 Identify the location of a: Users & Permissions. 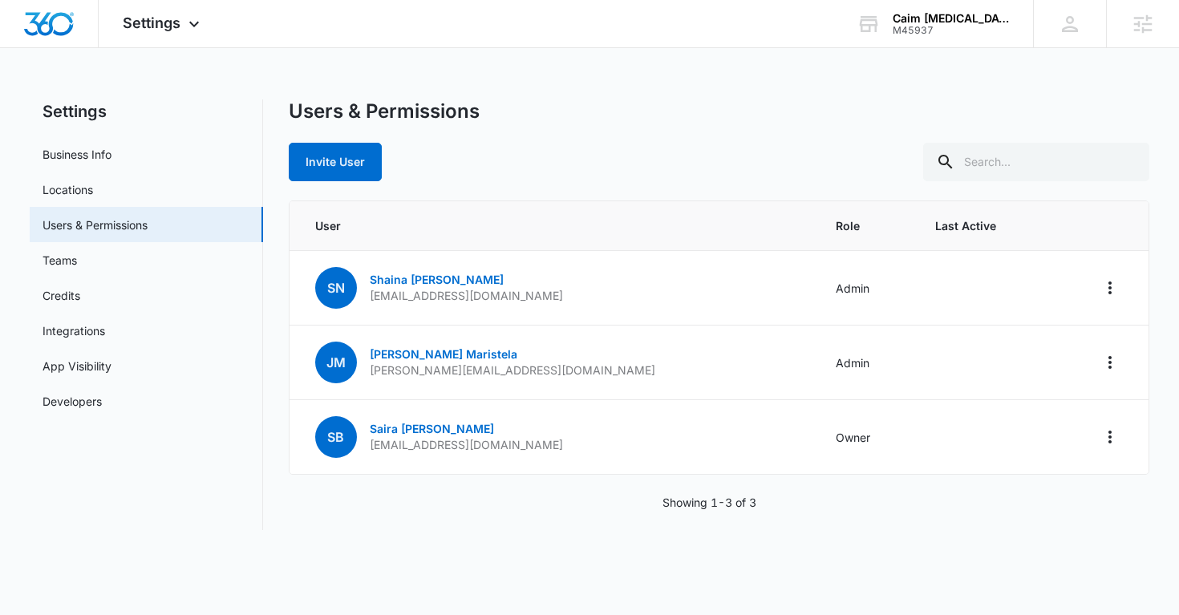
(95, 225).